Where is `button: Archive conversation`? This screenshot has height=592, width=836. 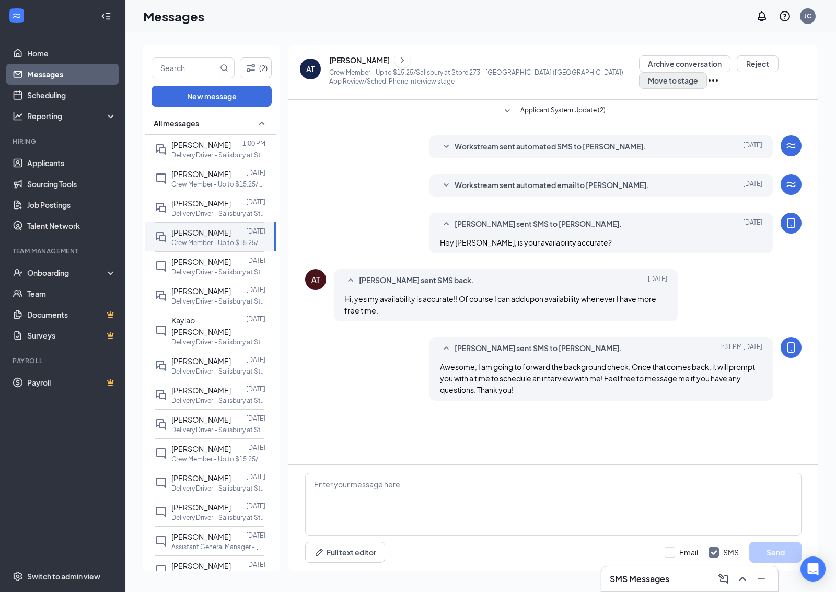 button: Archive conversation is located at coordinates (685, 64).